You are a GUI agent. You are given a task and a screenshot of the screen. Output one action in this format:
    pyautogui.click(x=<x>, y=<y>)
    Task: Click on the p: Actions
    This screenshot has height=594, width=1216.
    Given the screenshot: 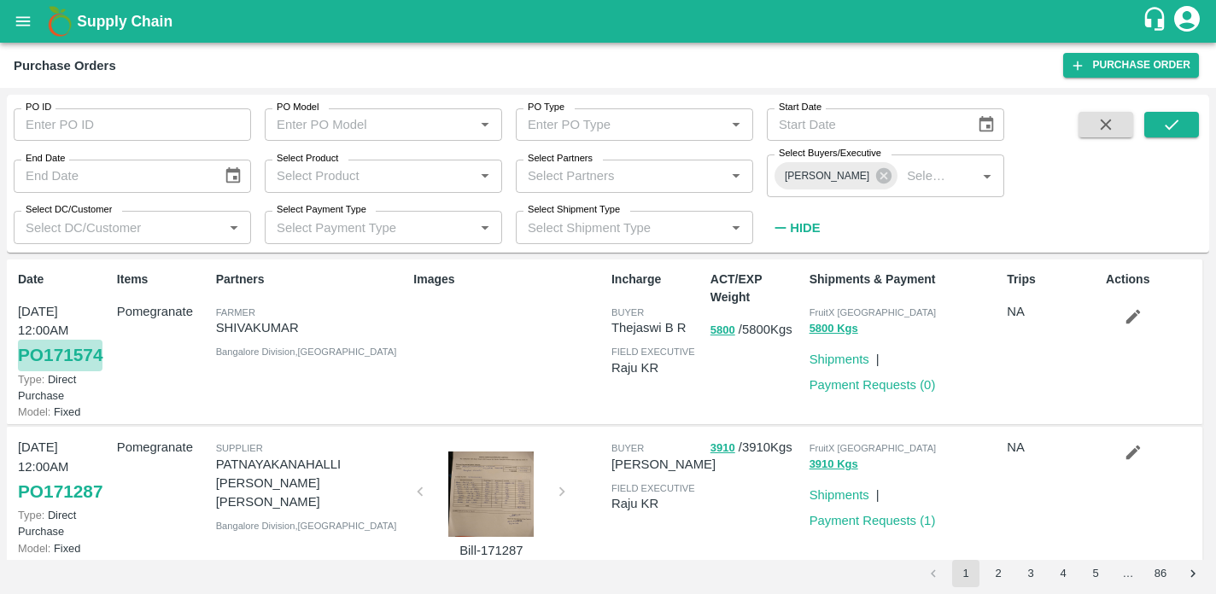 What is the action you would take?
    pyautogui.click(x=1152, y=279)
    